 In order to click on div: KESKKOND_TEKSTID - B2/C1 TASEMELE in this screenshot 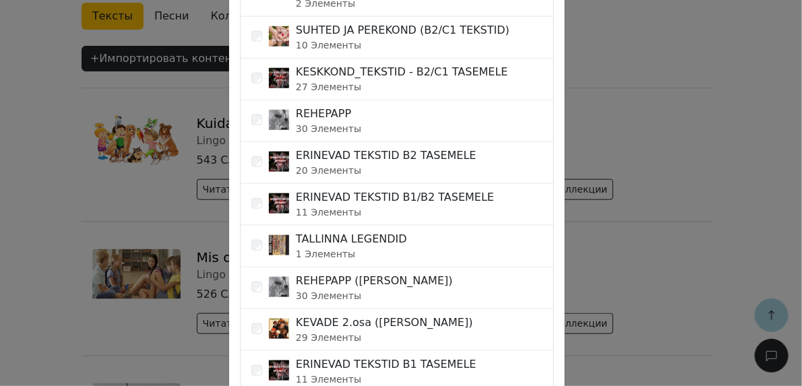, I will do `click(402, 72)`.